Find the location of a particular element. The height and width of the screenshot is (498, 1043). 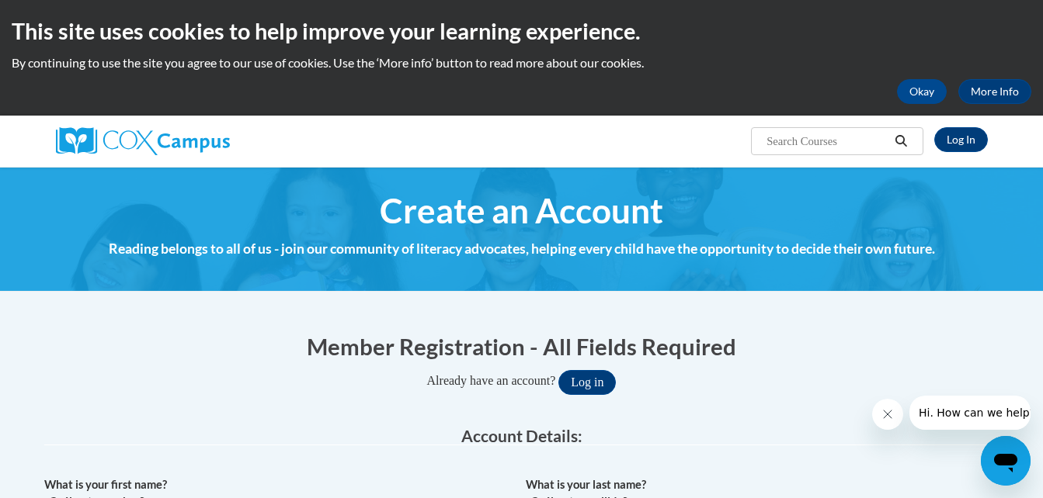

button: Search is located at coordinates (900, 141).